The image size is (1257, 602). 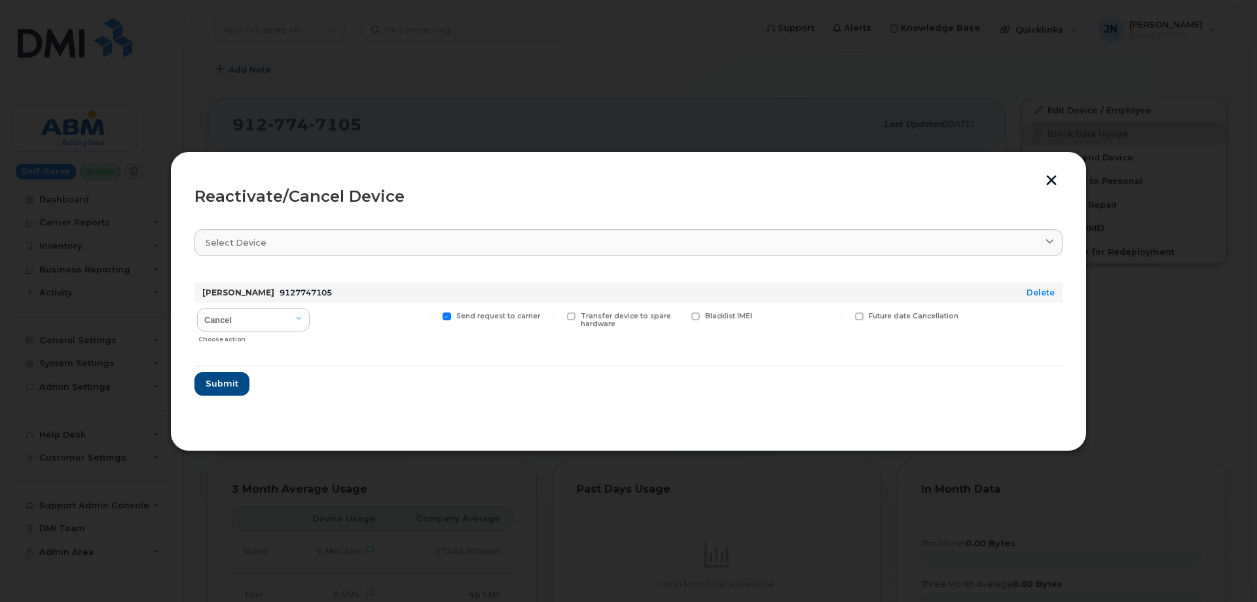 I want to click on span: Select device, so click(x=236, y=242).